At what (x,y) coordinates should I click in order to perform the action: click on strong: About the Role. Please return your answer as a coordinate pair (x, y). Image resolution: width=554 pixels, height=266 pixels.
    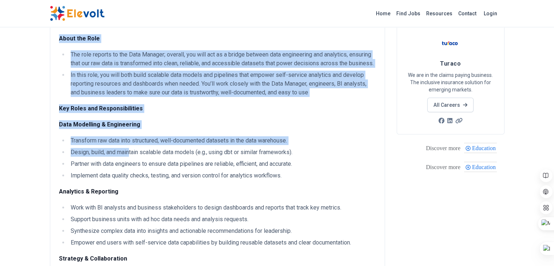
    Looking at the image, I should click on (79, 38).